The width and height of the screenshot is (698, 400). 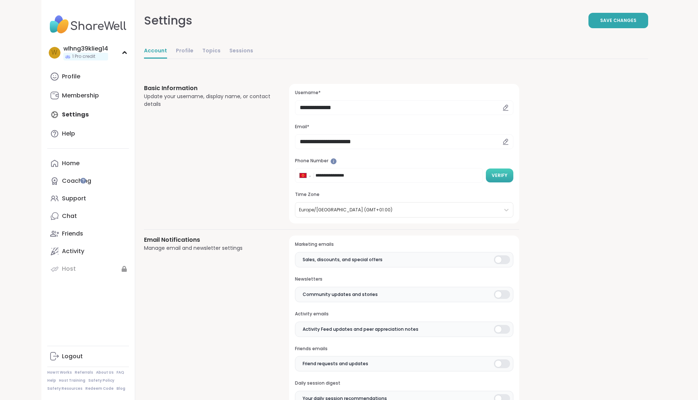 I want to click on span: 1 Pro credit, so click(x=84, y=56).